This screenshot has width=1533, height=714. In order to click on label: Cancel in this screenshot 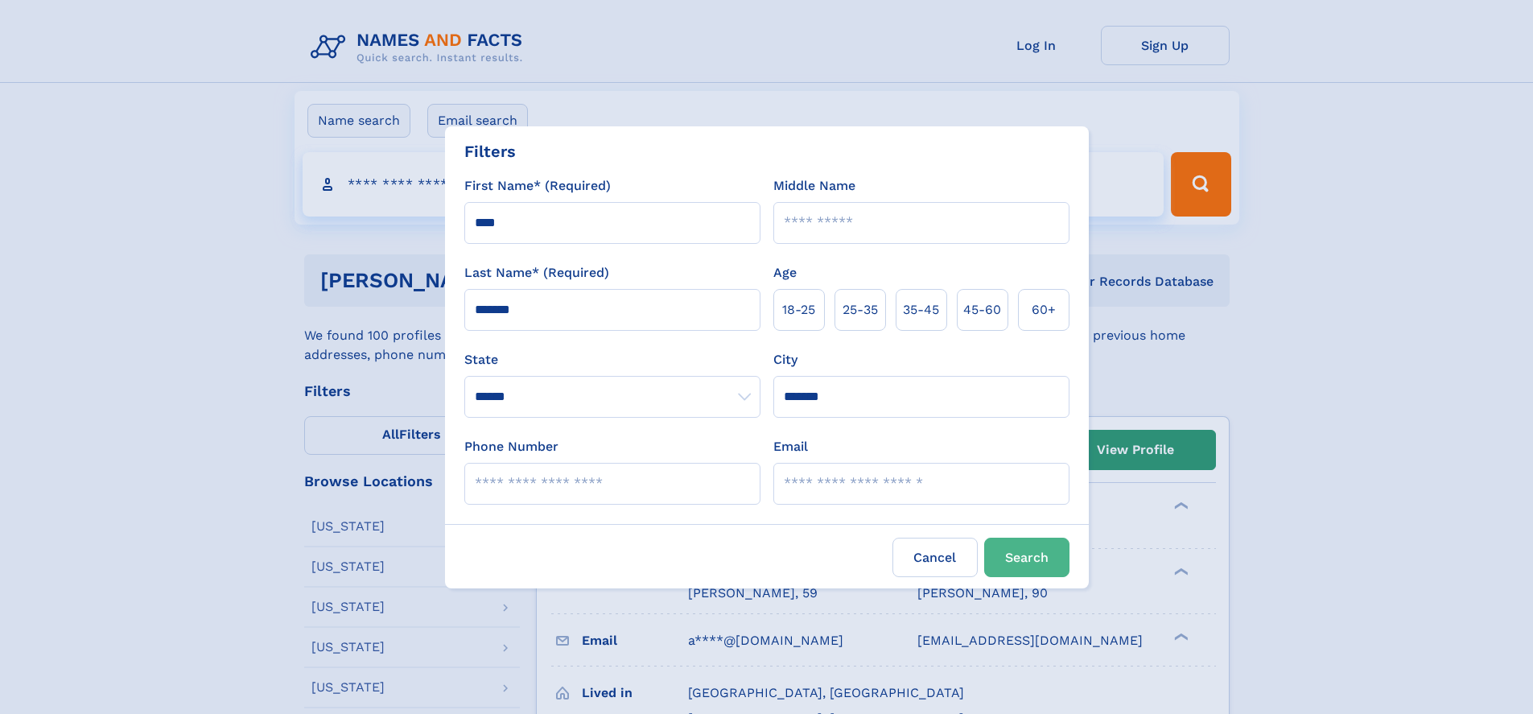, I will do `click(935, 557)`.